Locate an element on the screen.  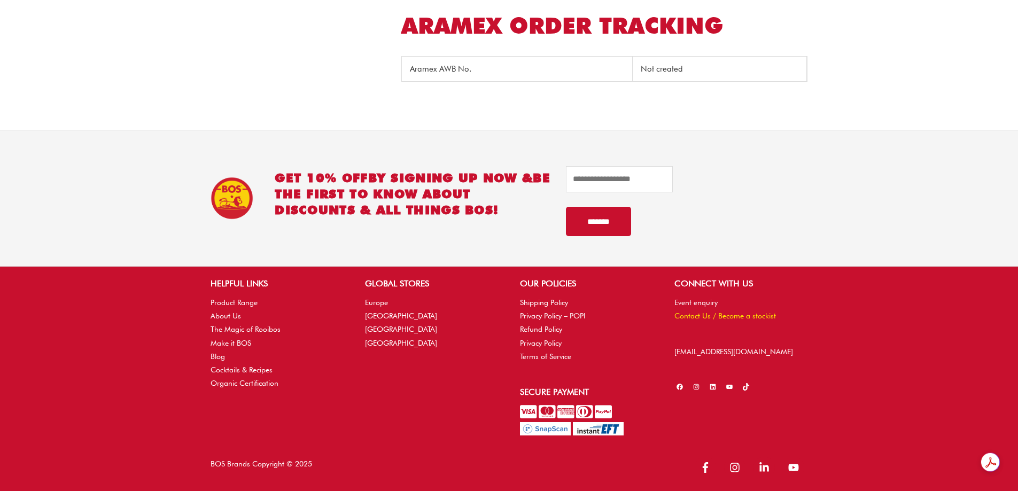
td: Not created is located at coordinates (720, 69).